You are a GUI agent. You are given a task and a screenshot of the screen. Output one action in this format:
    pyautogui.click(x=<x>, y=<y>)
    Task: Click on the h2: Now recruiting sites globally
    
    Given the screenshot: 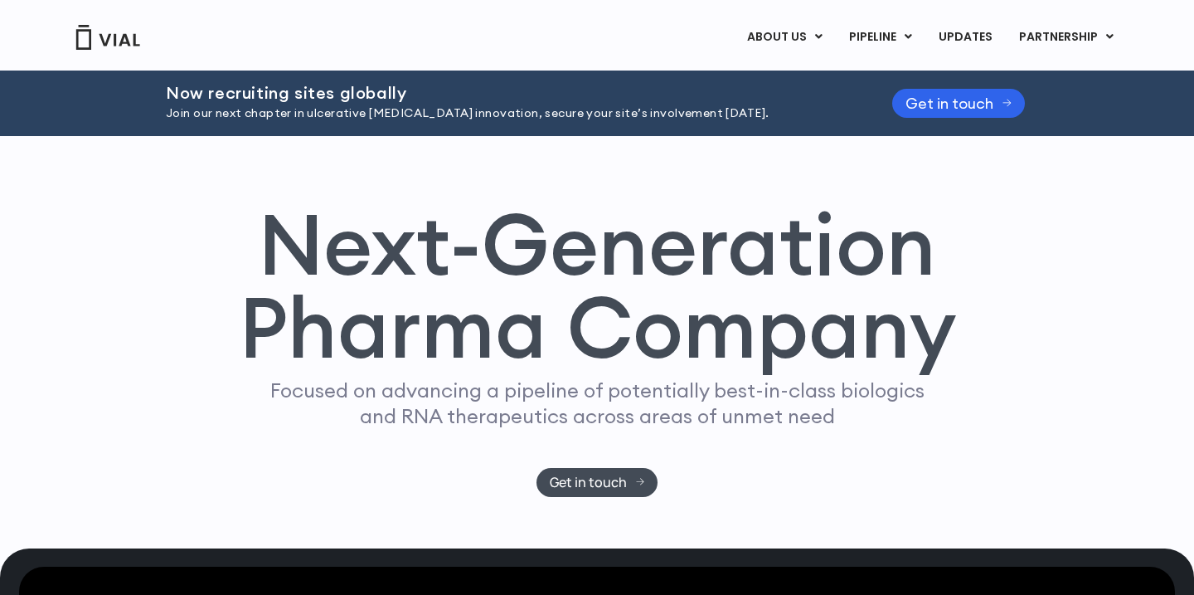 What is the action you would take?
    pyautogui.click(x=508, y=93)
    